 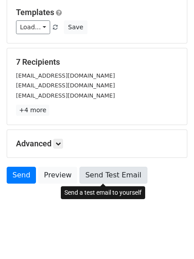 I want to click on h5: 7 Recipients, so click(x=97, y=62).